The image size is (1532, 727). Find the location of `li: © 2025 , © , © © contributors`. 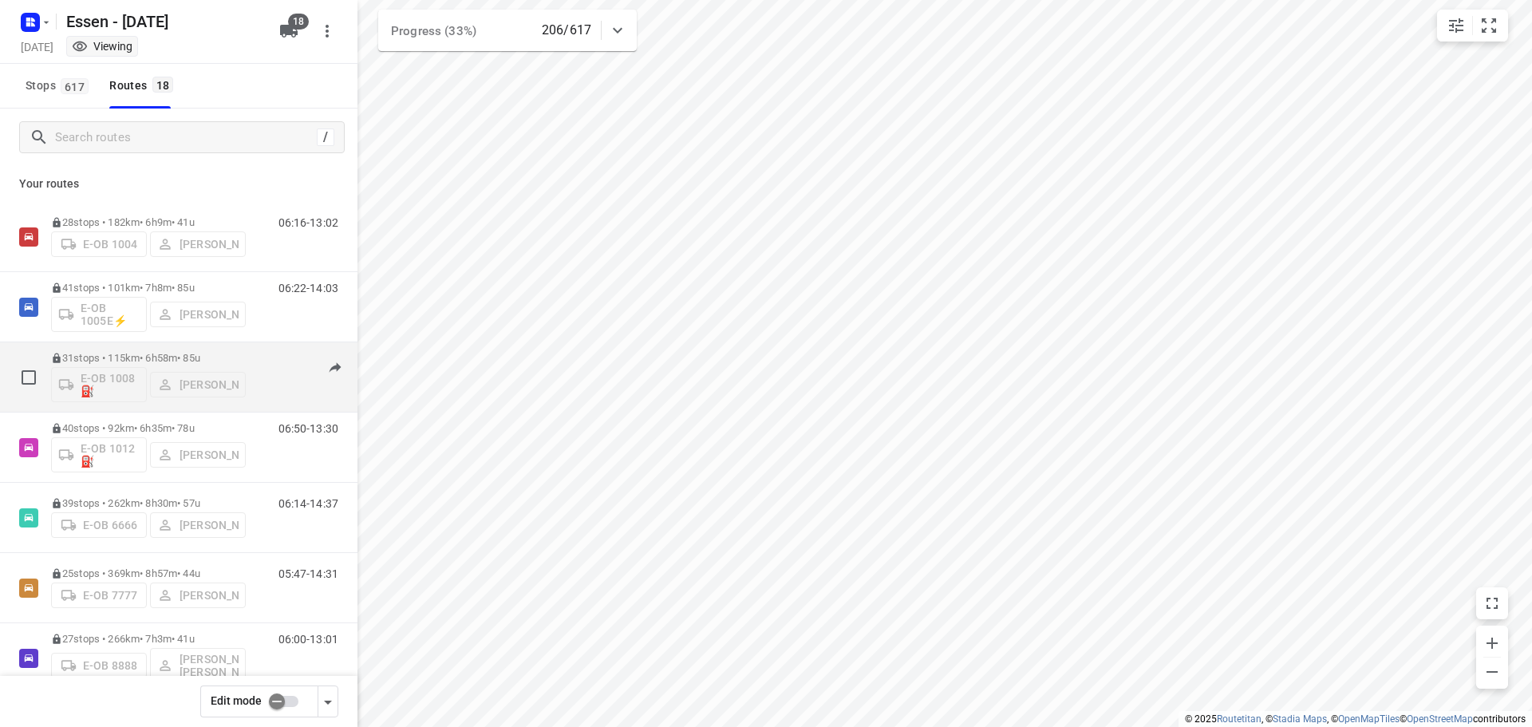

li: © 2025 , © , © © contributors is located at coordinates (1355, 719).